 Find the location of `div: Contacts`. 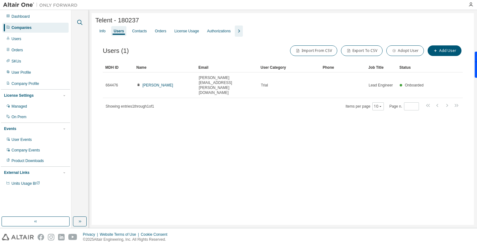

div: Contacts is located at coordinates (139, 31).